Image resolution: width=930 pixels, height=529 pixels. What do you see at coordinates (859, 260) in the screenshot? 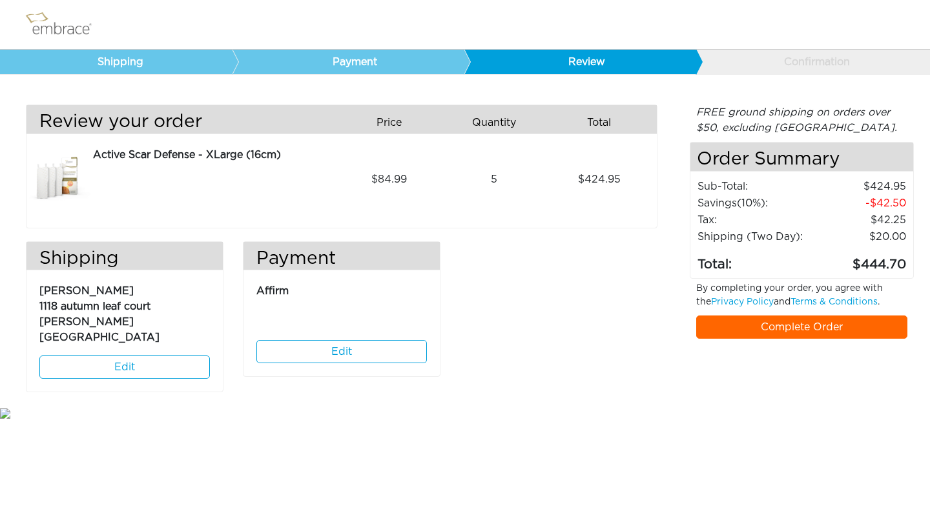
I see `td: 444.70` at bounding box center [859, 260].